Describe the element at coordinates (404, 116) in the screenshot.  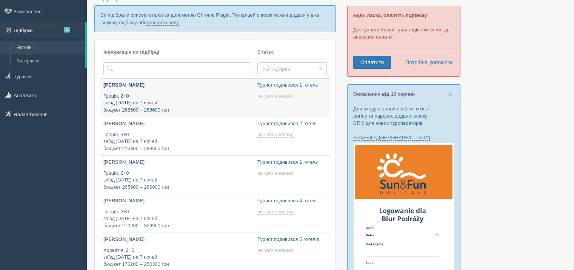
I see `p: Для входу в онлайн кабінети без логіну та паролю, додано кнопку CRM для нових туроператорів.` at that location.